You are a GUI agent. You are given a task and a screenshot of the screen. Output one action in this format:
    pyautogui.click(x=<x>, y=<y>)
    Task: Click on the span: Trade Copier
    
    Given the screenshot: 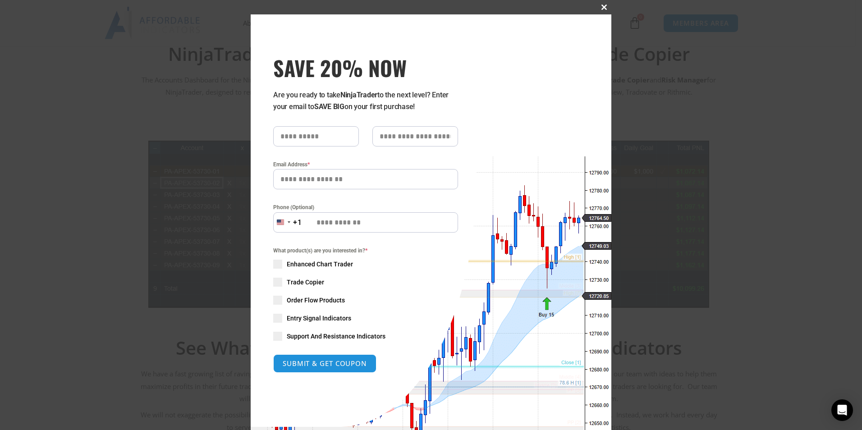 What is the action you would take?
    pyautogui.click(x=305, y=282)
    